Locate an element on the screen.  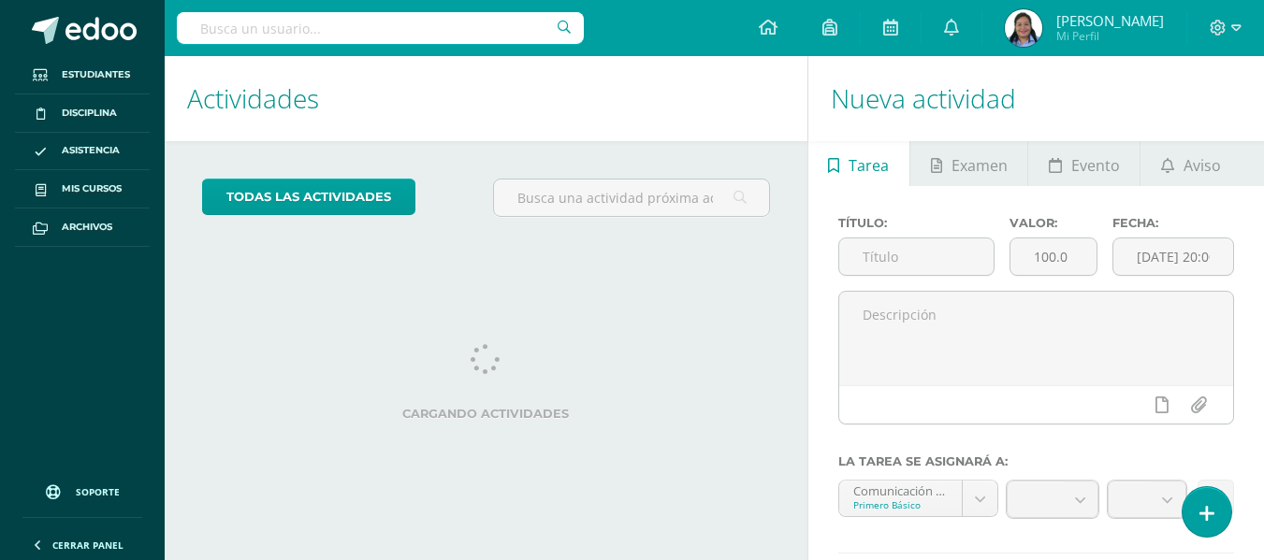
label: Título: is located at coordinates (916, 223).